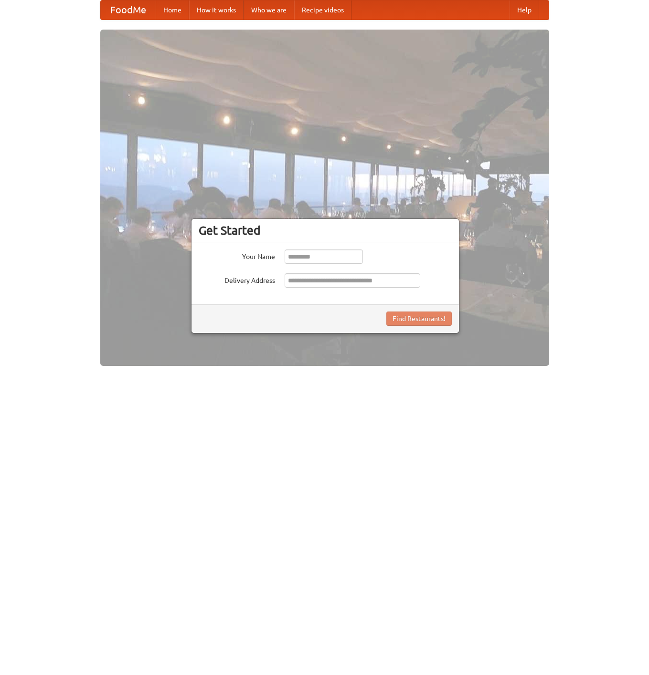  What do you see at coordinates (237, 279) in the screenshot?
I see `label: Delivery Address` at bounding box center [237, 279].